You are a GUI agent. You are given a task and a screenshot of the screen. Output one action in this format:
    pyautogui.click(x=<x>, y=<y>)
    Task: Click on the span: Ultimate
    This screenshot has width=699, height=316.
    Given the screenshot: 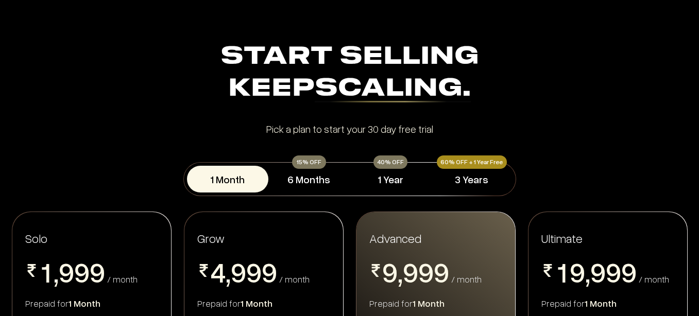 What is the action you would take?
    pyautogui.click(x=562, y=238)
    